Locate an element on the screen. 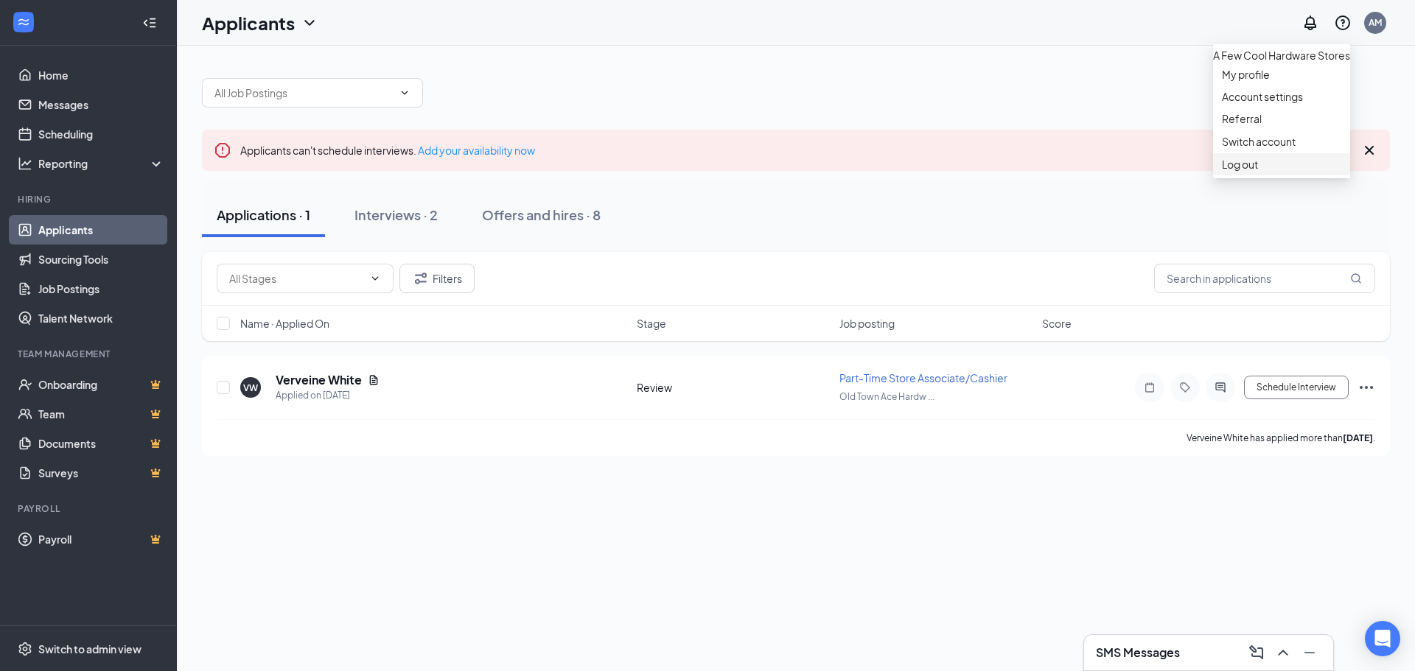 Image resolution: width=1415 pixels, height=671 pixels. div: AM is located at coordinates (1375, 22).